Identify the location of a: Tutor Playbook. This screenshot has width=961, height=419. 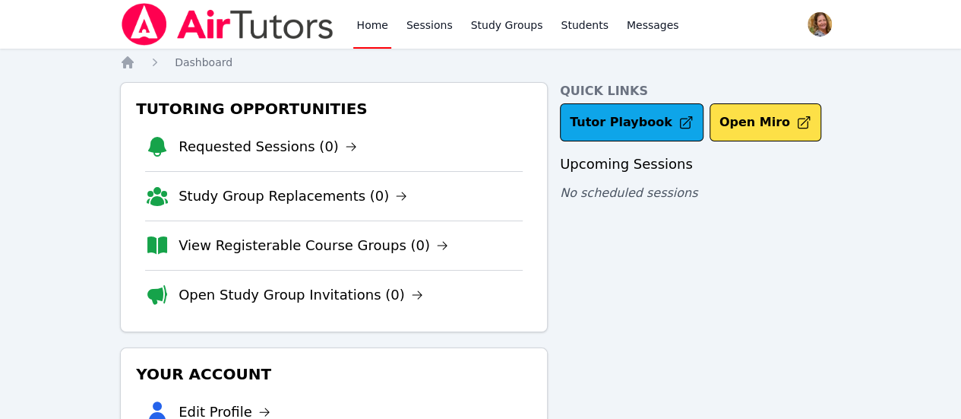
(632, 122).